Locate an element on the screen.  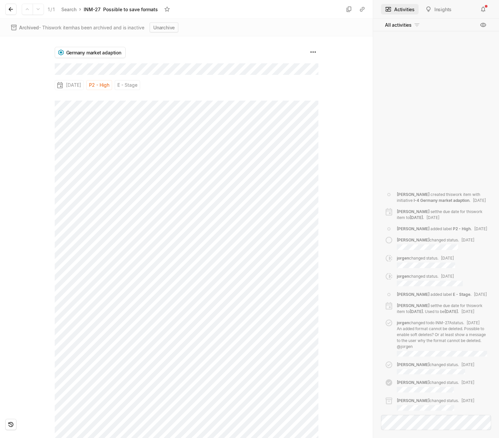
span: I-4 Germany market adaption is located at coordinates (441, 200).